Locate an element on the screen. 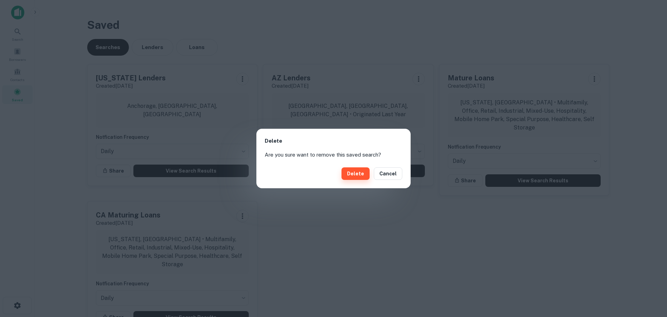  button: Delete is located at coordinates (355, 173).